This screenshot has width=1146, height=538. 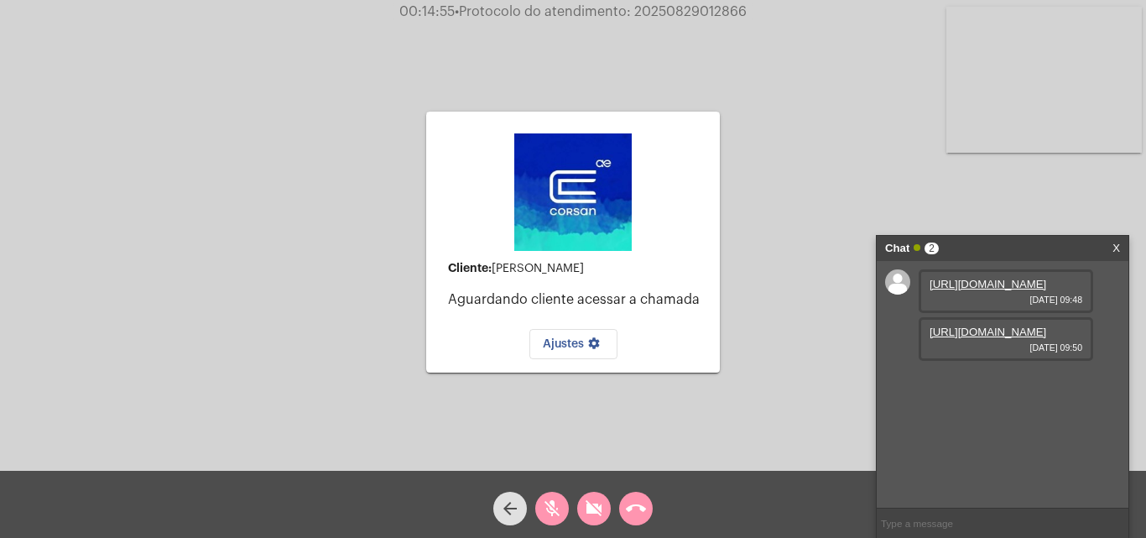 What do you see at coordinates (573, 344) in the screenshot?
I see `button: Ajustes` at bounding box center [573, 344].